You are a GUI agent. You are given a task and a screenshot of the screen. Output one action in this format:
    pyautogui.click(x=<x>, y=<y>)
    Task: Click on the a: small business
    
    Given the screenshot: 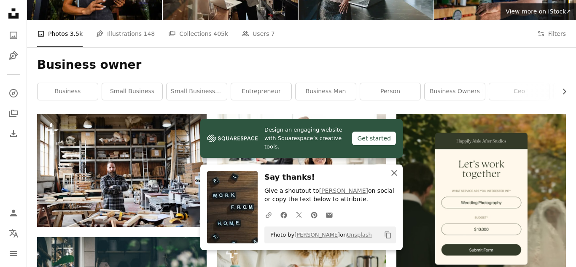 What is the action you would take?
    pyautogui.click(x=132, y=91)
    